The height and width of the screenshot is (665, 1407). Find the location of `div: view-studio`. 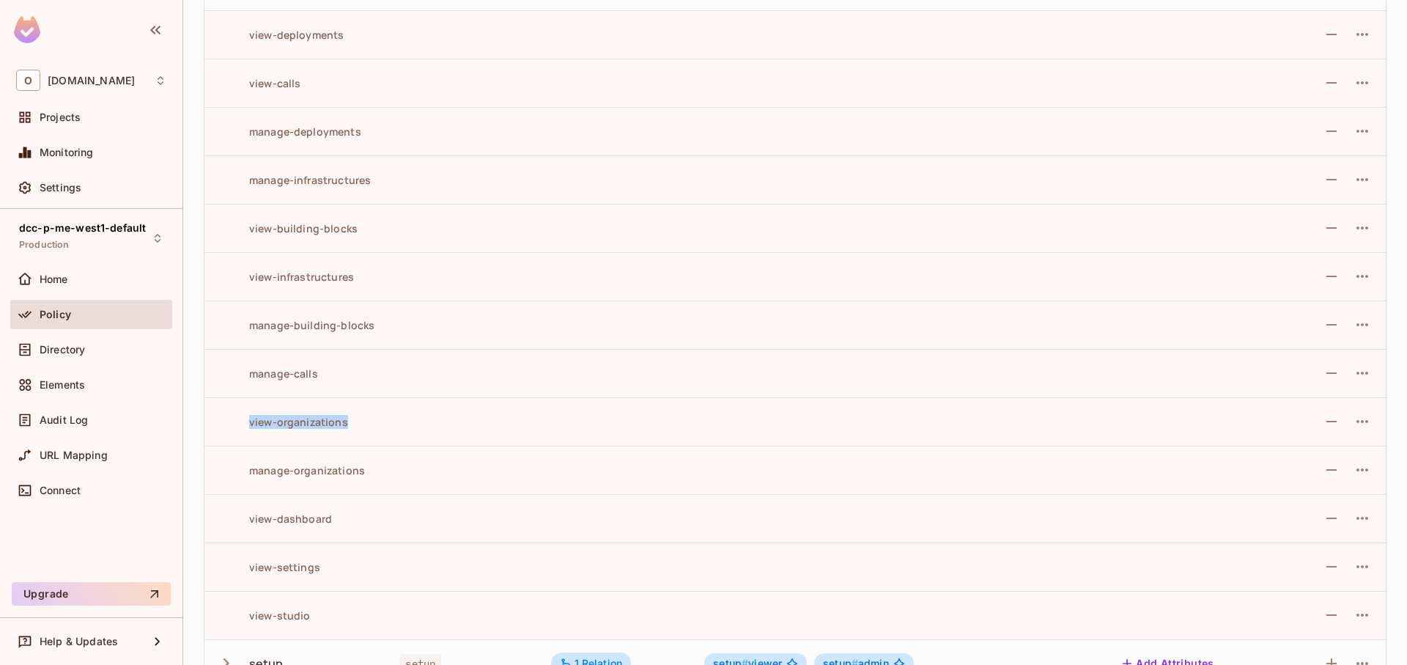

div: view-studio is located at coordinates (263, 615).